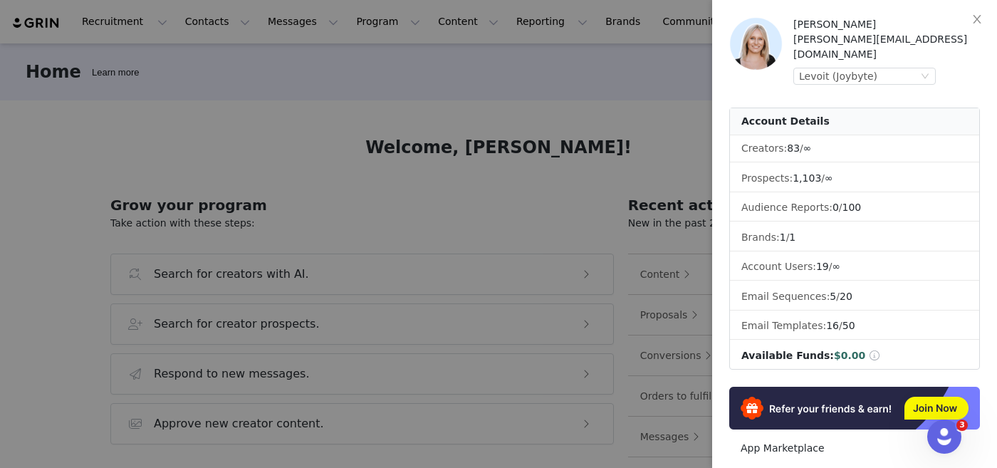 This screenshot has height=468, width=997. What do you see at coordinates (833, 296) in the screenshot?
I see `span: 5` at bounding box center [833, 296].